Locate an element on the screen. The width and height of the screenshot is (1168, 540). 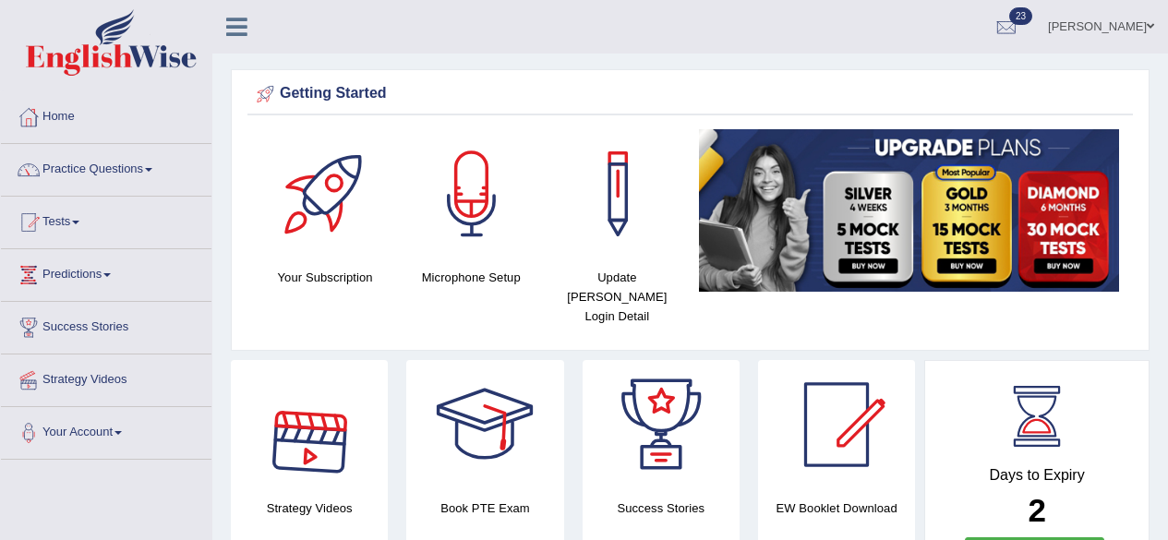
a: Practice Questions is located at coordinates (106, 167).